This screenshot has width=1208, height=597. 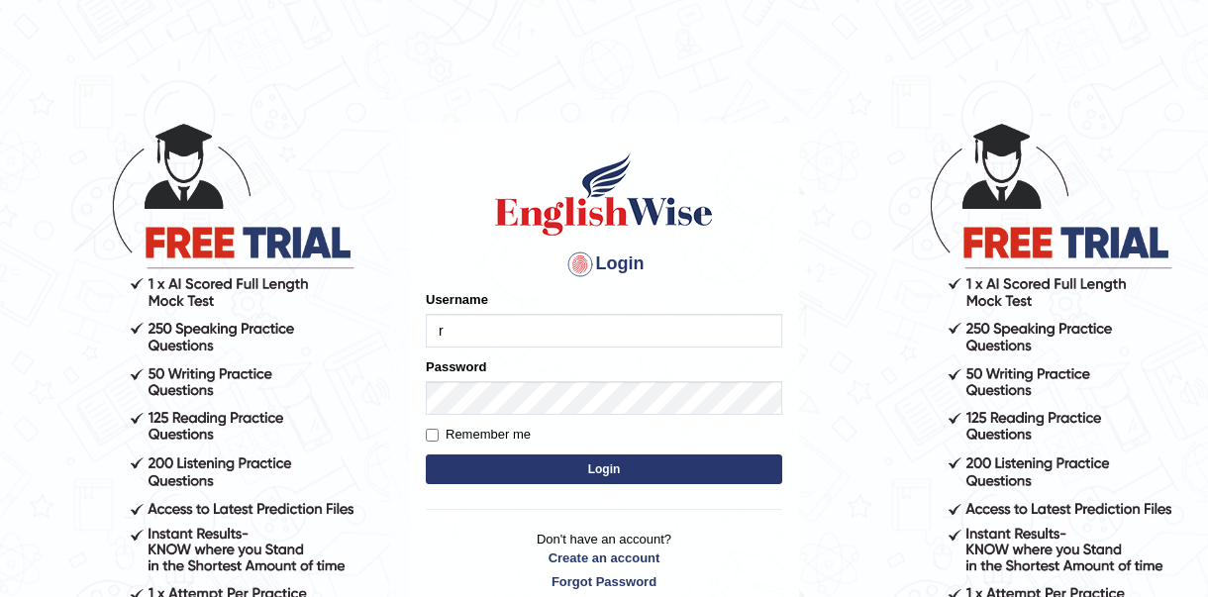 What do you see at coordinates (455, 366) in the screenshot?
I see `label: Password` at bounding box center [455, 366].